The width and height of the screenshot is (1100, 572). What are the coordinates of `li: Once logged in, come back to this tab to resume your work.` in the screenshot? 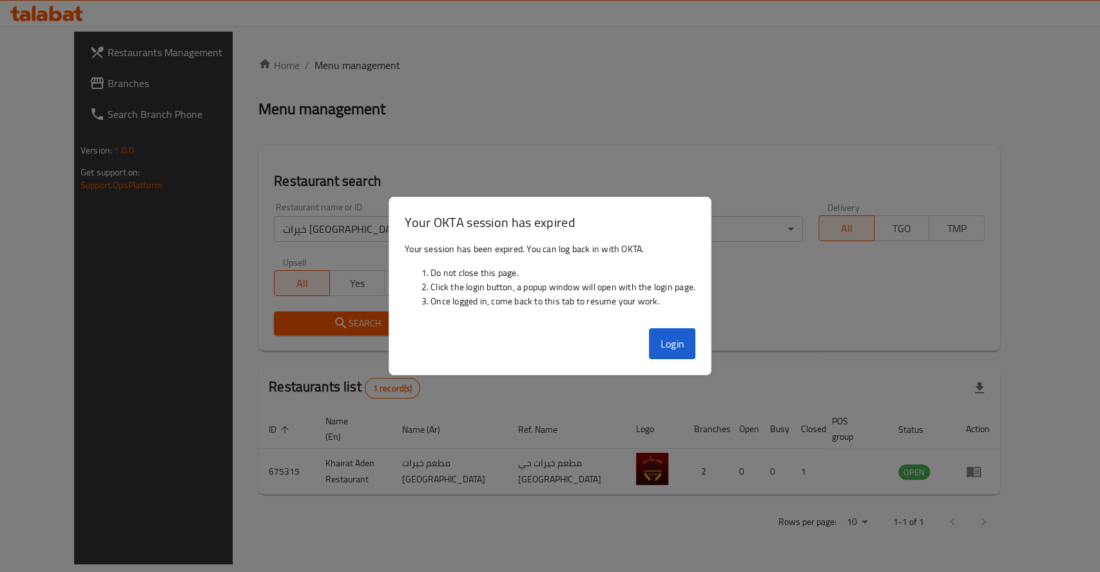 It's located at (563, 301).